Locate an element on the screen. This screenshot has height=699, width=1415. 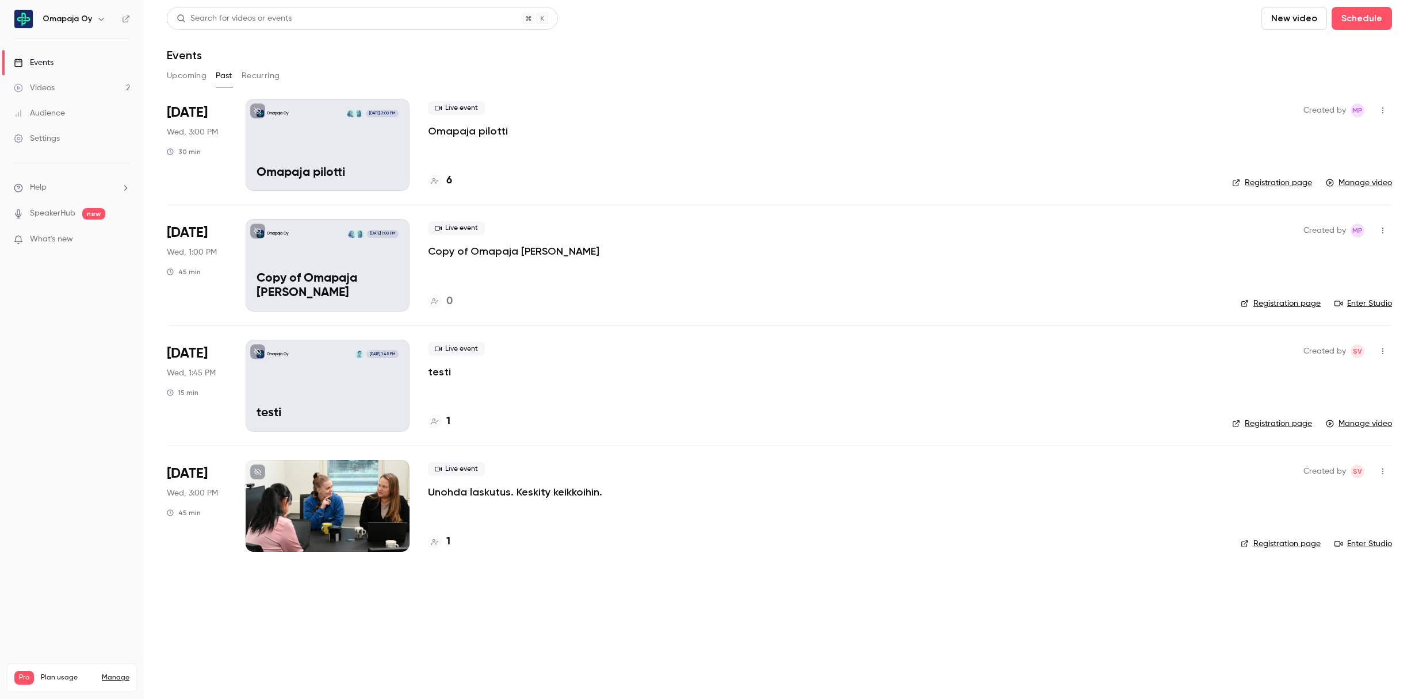
a: SpeakerHub is located at coordinates (52, 213).